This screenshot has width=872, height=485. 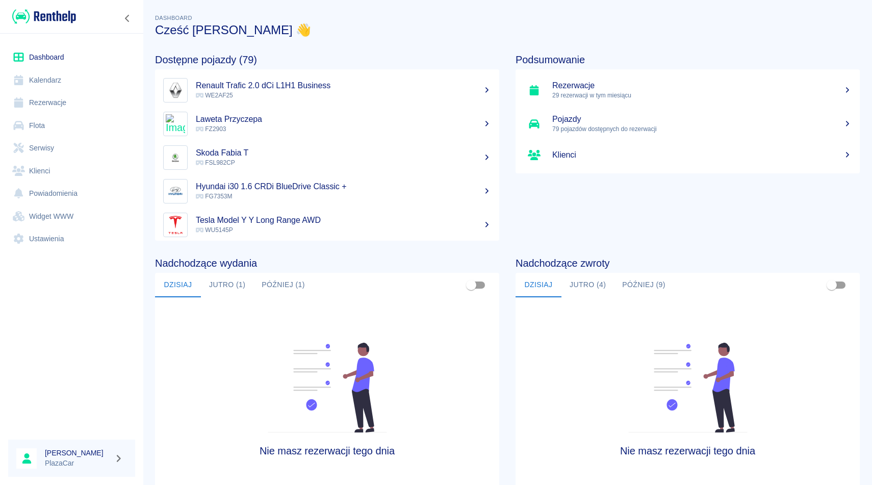 I want to click on a: ImageSkoda Fabia T FSL982CP, so click(x=327, y=158).